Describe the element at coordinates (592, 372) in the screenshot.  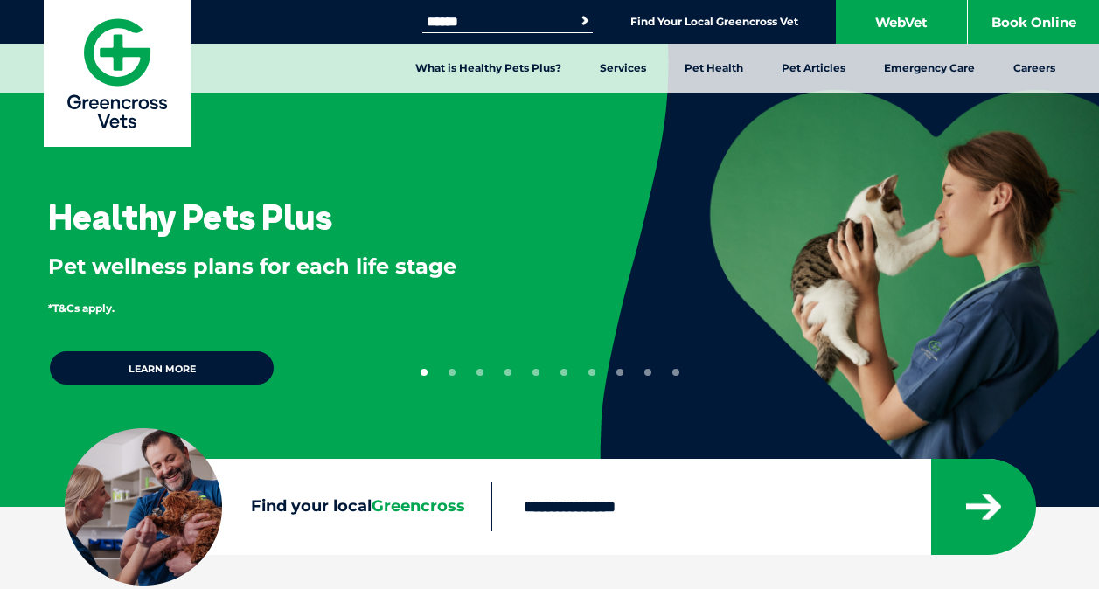
I see `button: 7 of 10` at that location.